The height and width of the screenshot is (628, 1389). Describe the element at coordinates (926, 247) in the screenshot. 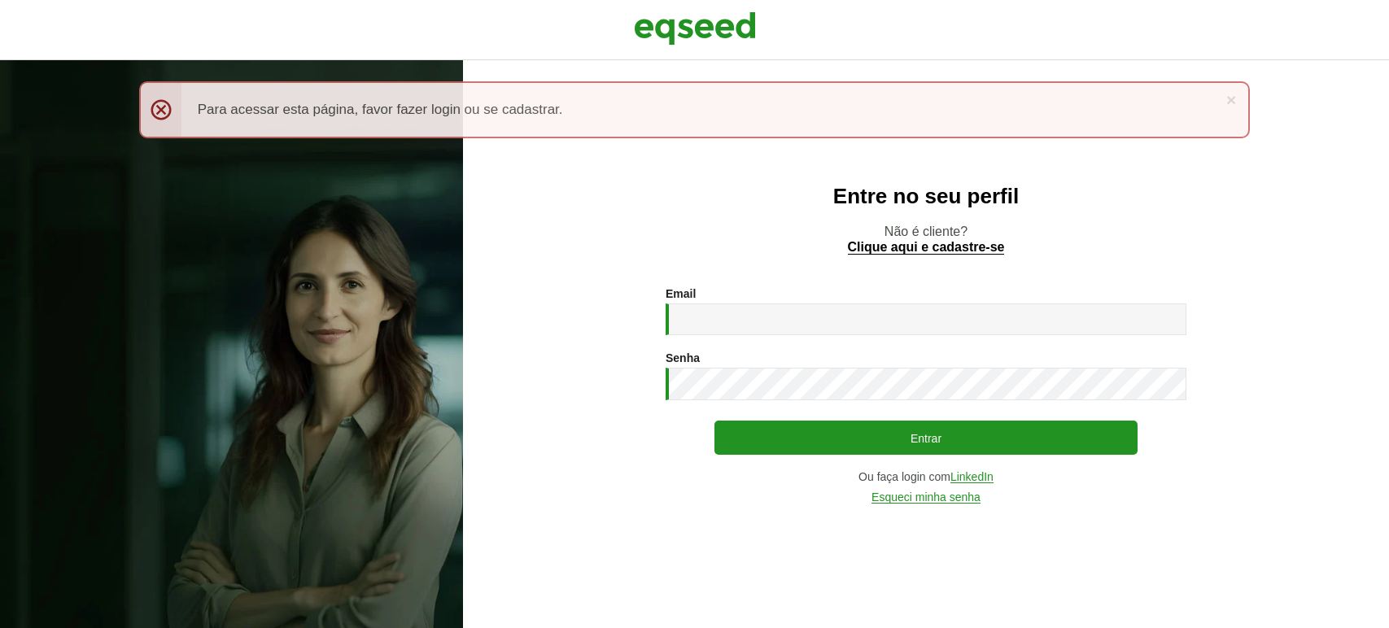

I see `a: Clique aqui e cadastre-se` at that location.